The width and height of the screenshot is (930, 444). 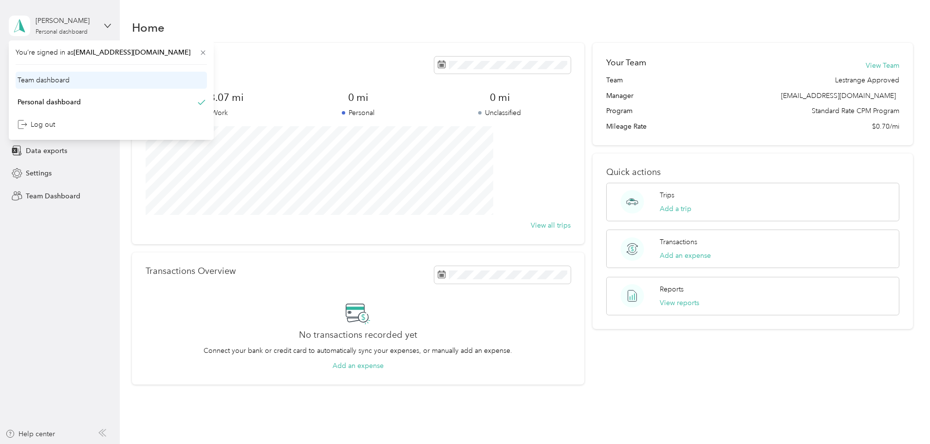 What do you see at coordinates (216, 97) in the screenshot?
I see `span: 1,743.07 mi` at bounding box center [216, 97].